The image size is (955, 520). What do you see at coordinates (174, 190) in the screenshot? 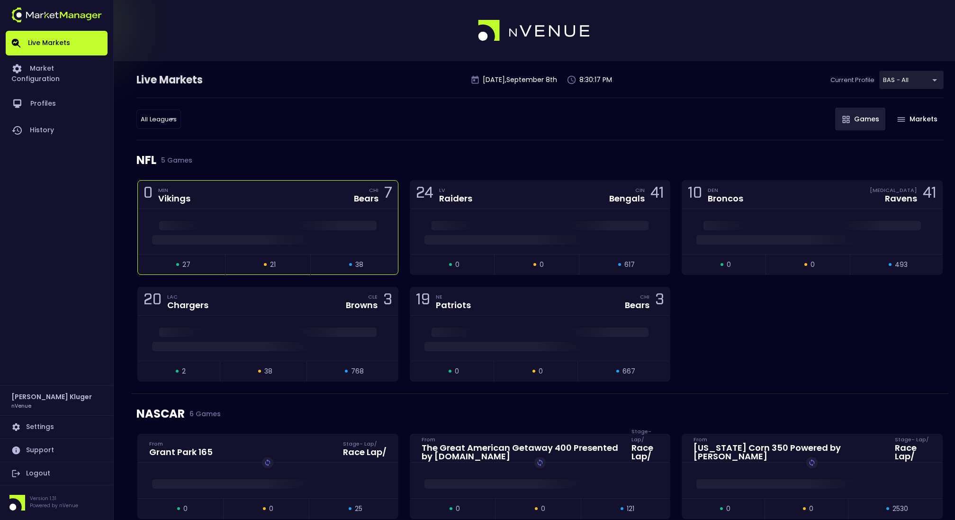
I see `div: MIN` at bounding box center [174, 190].